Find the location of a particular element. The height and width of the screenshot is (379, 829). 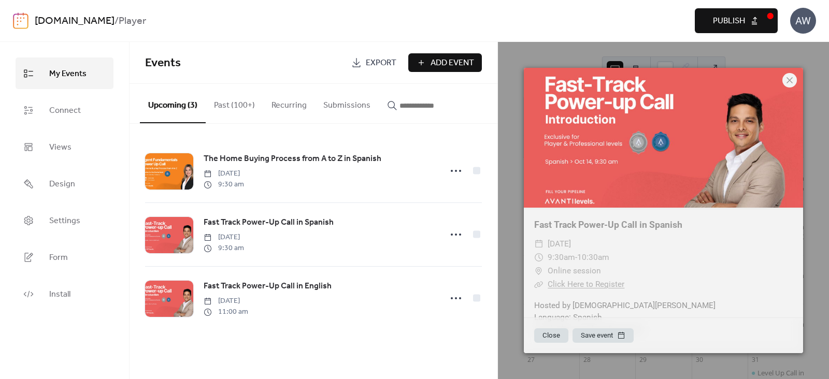

span: My Events is located at coordinates (68, 74).